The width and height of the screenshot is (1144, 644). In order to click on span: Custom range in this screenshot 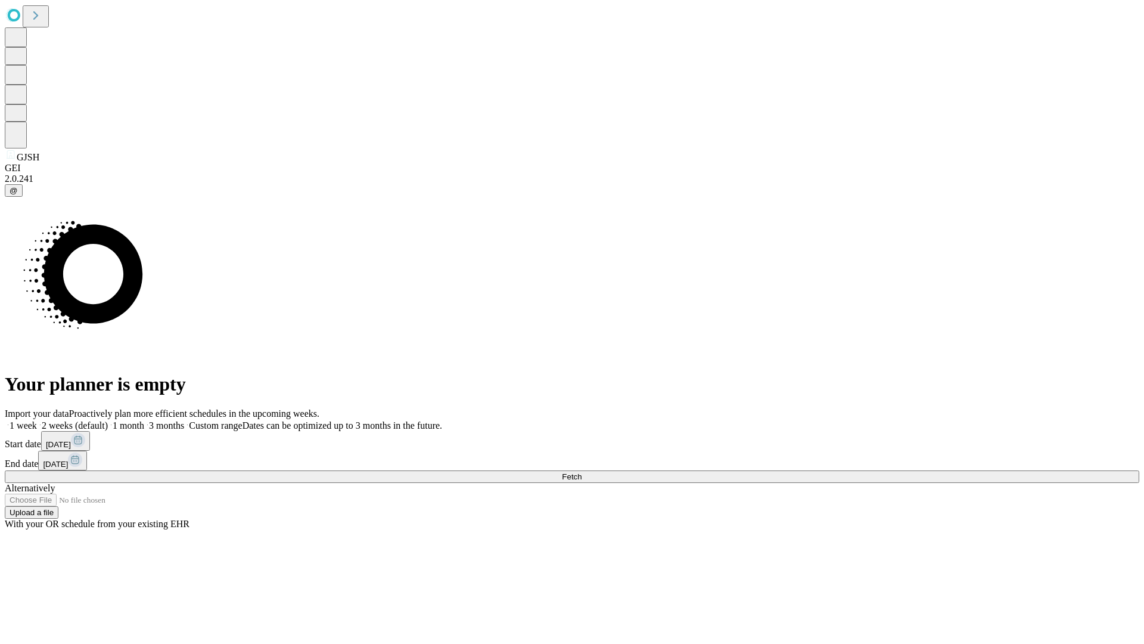, I will do `click(215, 425)`.